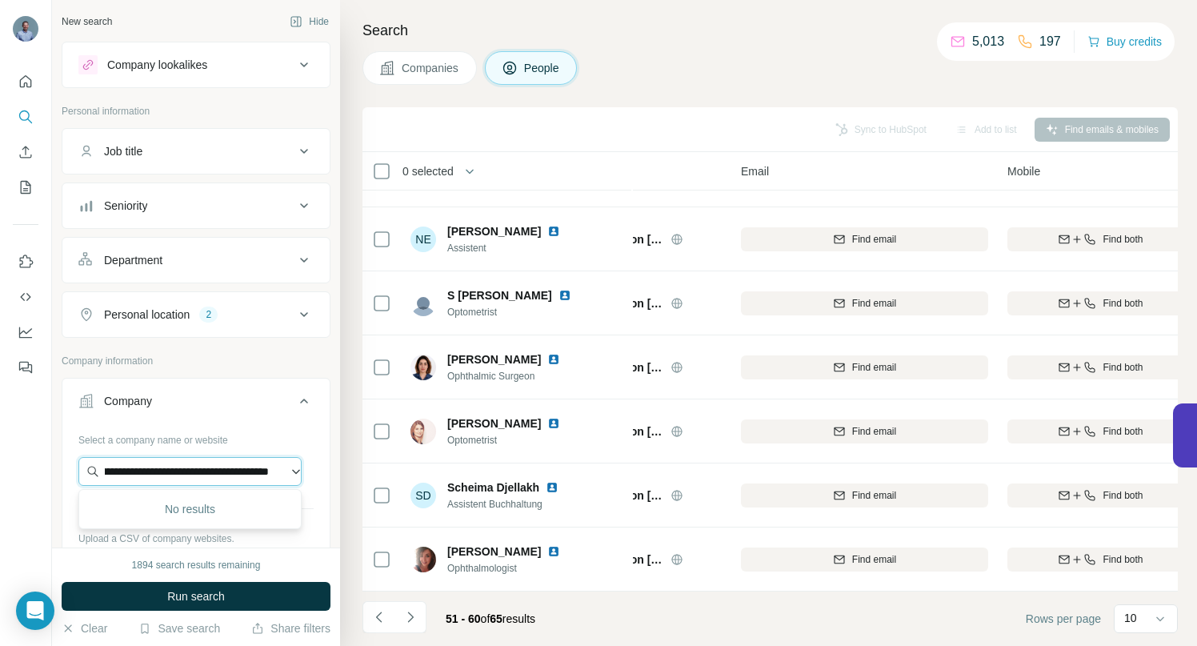  I want to click on div: SD, so click(423, 495).